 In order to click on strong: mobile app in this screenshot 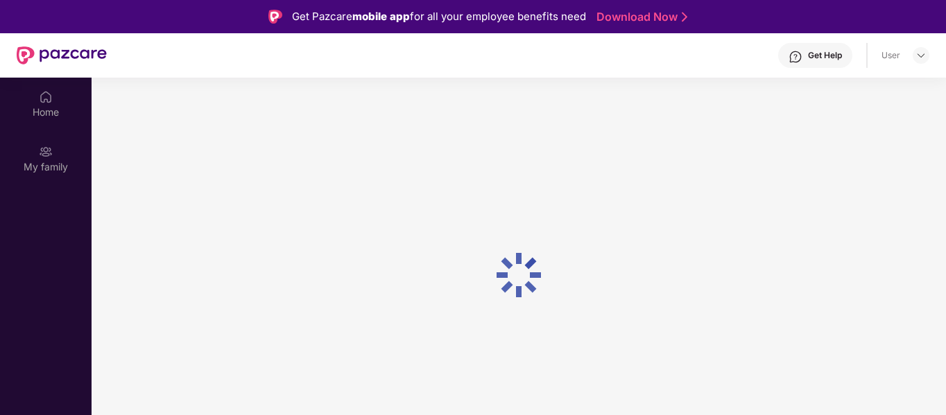, I will do `click(381, 16)`.